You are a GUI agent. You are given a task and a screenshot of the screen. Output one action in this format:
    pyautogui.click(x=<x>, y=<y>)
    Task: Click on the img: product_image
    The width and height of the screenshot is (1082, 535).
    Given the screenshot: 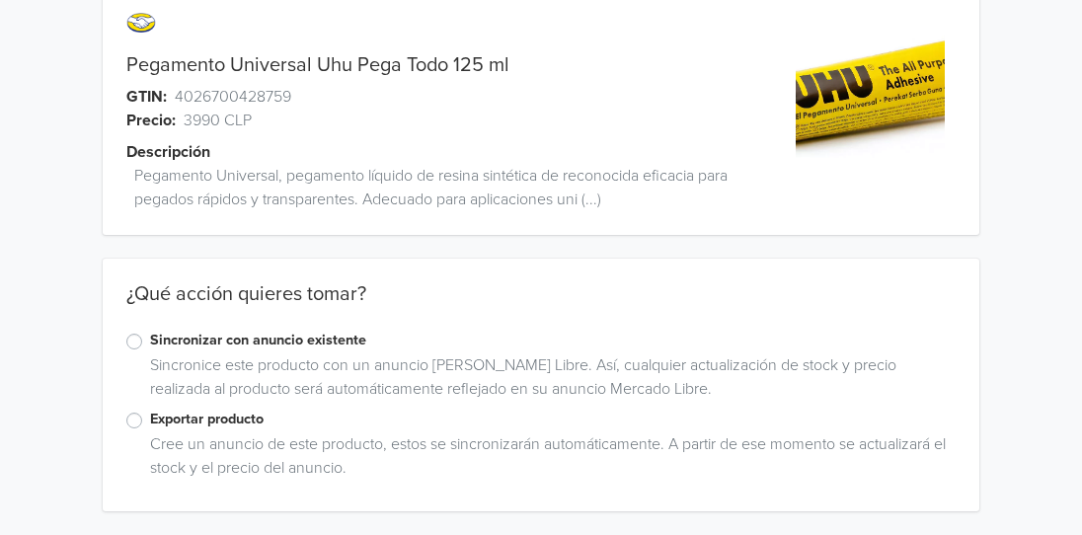 What is the action you would take?
    pyautogui.click(x=870, y=89)
    